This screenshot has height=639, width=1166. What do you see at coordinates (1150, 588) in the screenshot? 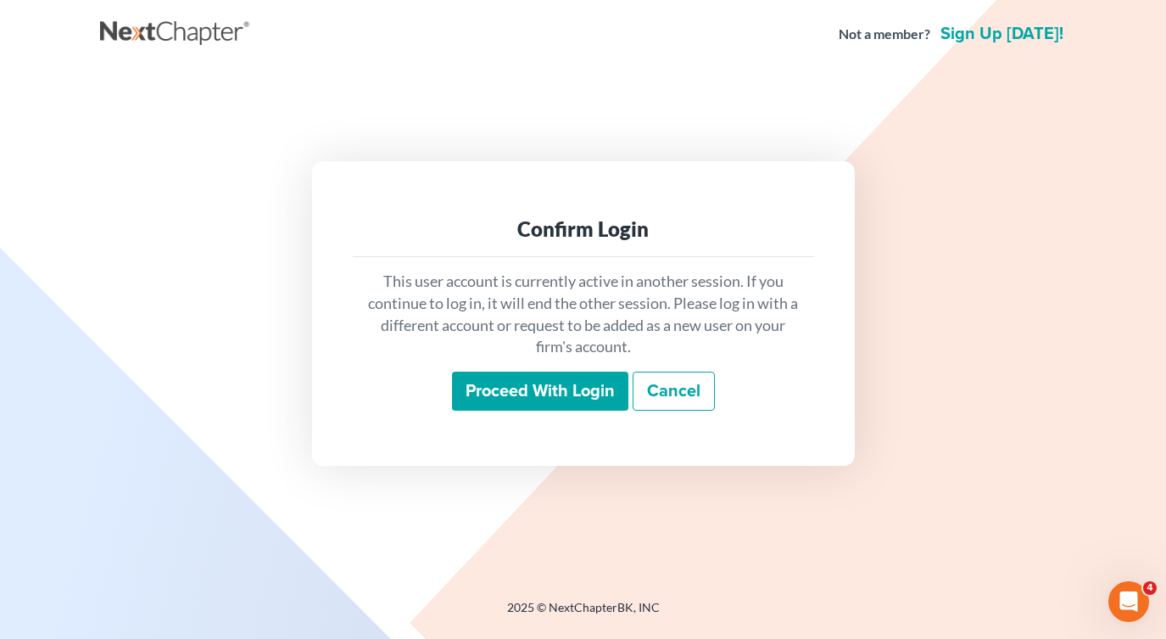
I see `span: 4` at bounding box center [1150, 588].